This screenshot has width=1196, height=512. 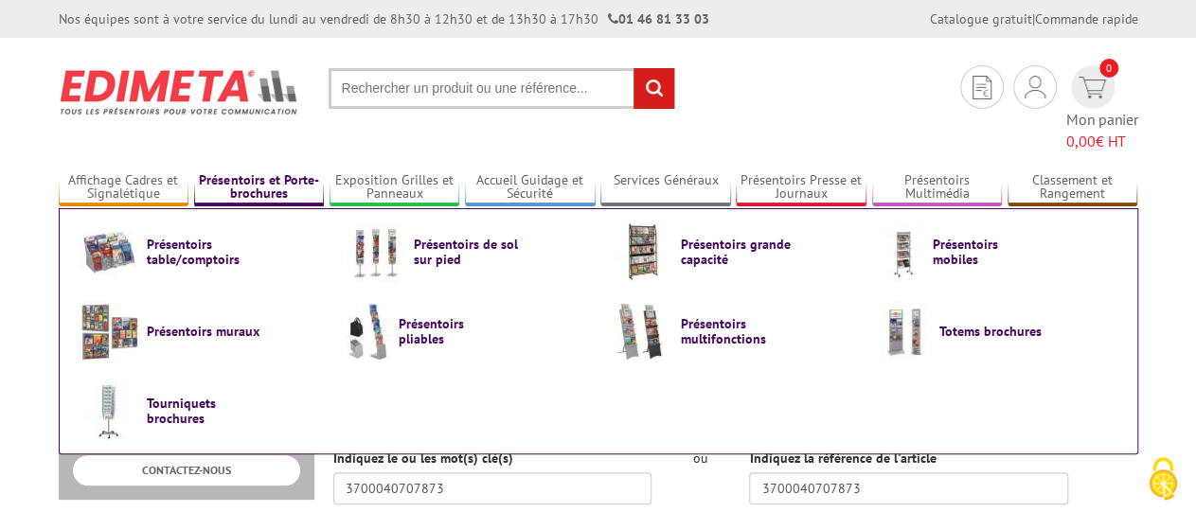 What do you see at coordinates (423, 458) in the screenshot?
I see `label: Indiquez le ou les mot(s) clé(s)` at bounding box center [423, 458].